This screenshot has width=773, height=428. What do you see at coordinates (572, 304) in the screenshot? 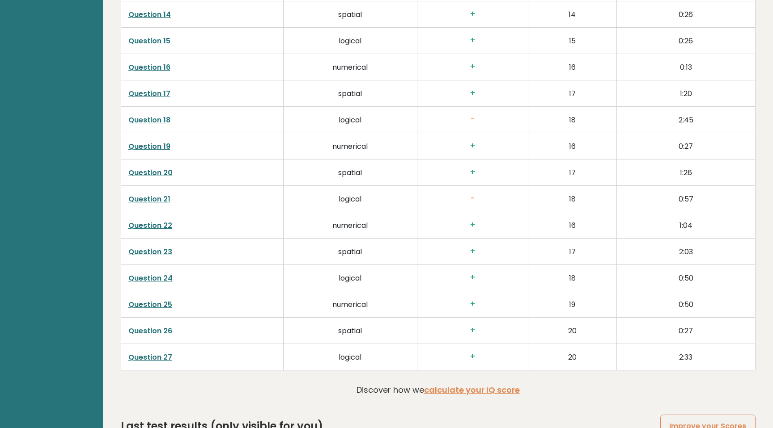
I see `td: 19` at bounding box center [572, 304].